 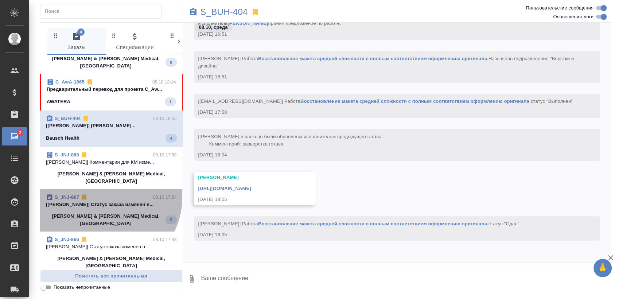 What do you see at coordinates (76, 42) in the screenshot?
I see `span: Заказы` at bounding box center [76, 42].